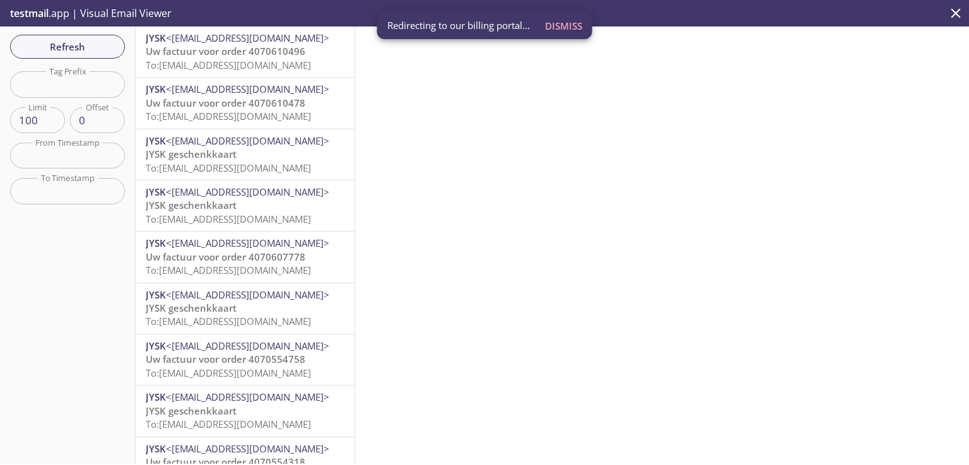 This screenshot has width=969, height=465. What do you see at coordinates (225, 359) in the screenshot?
I see `span: Uw factuur voor order 4070554758` at bounding box center [225, 359].